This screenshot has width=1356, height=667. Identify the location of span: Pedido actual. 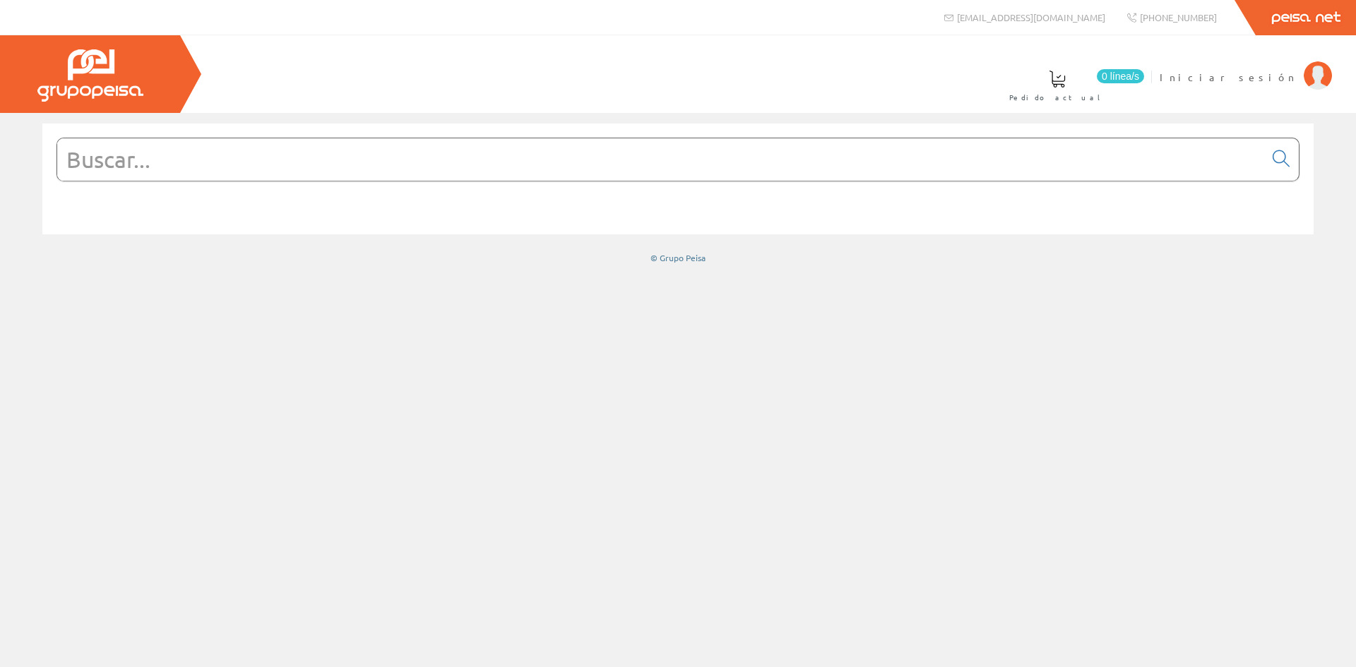
(1057, 97).